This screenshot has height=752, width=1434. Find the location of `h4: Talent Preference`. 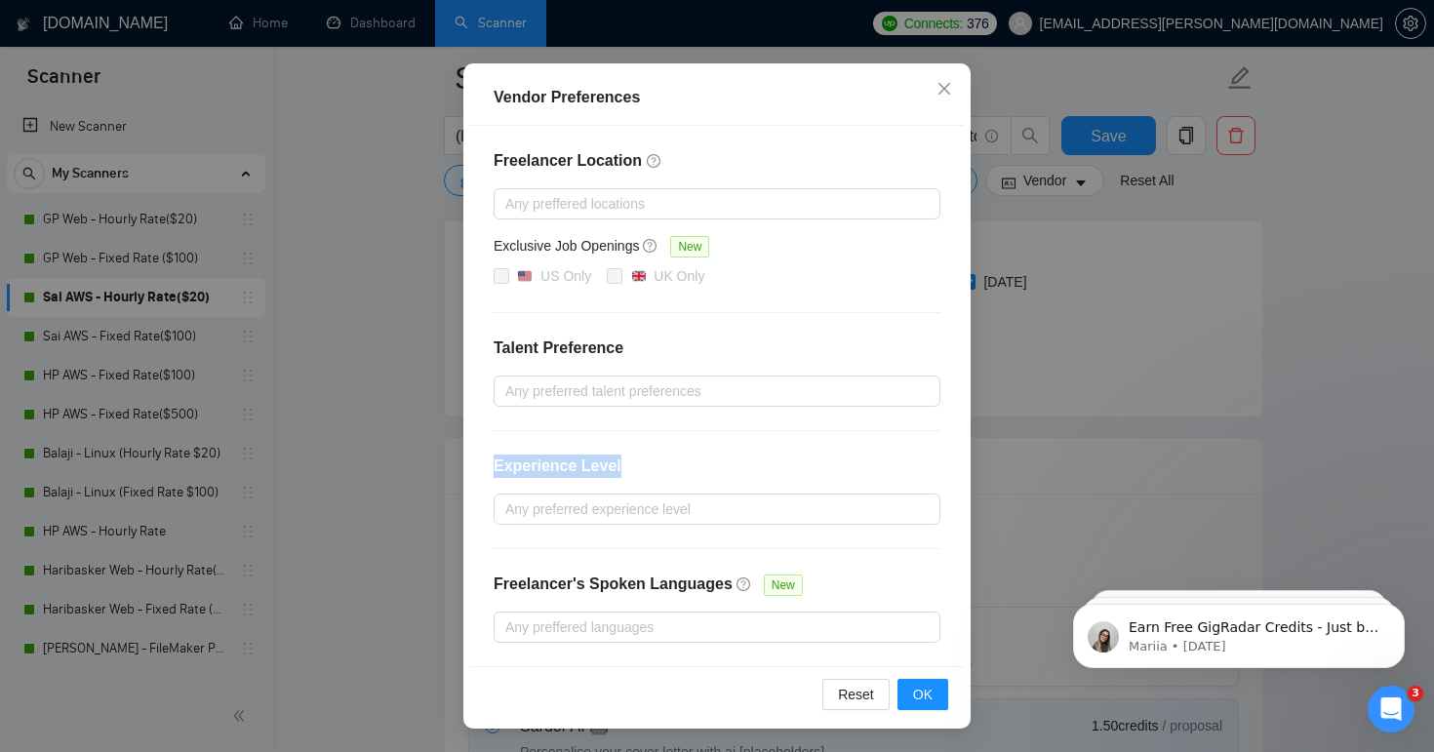

h4: Talent Preference is located at coordinates (717, 348).